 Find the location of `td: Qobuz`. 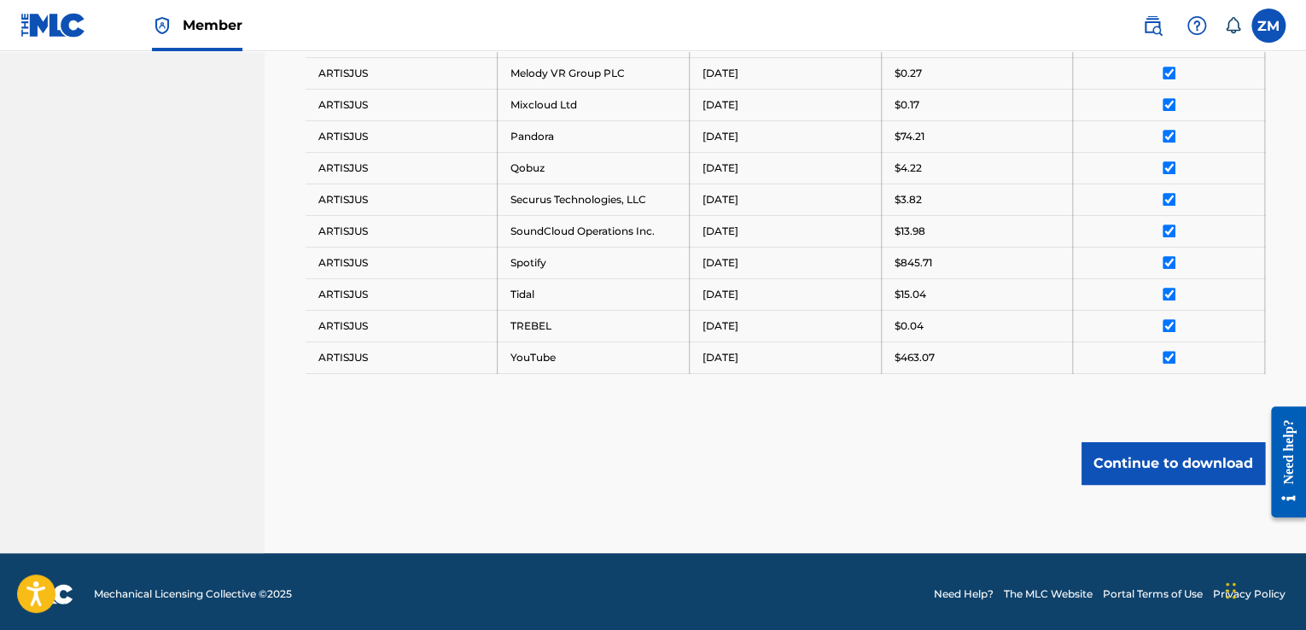

td: Qobuz is located at coordinates (593, 167).